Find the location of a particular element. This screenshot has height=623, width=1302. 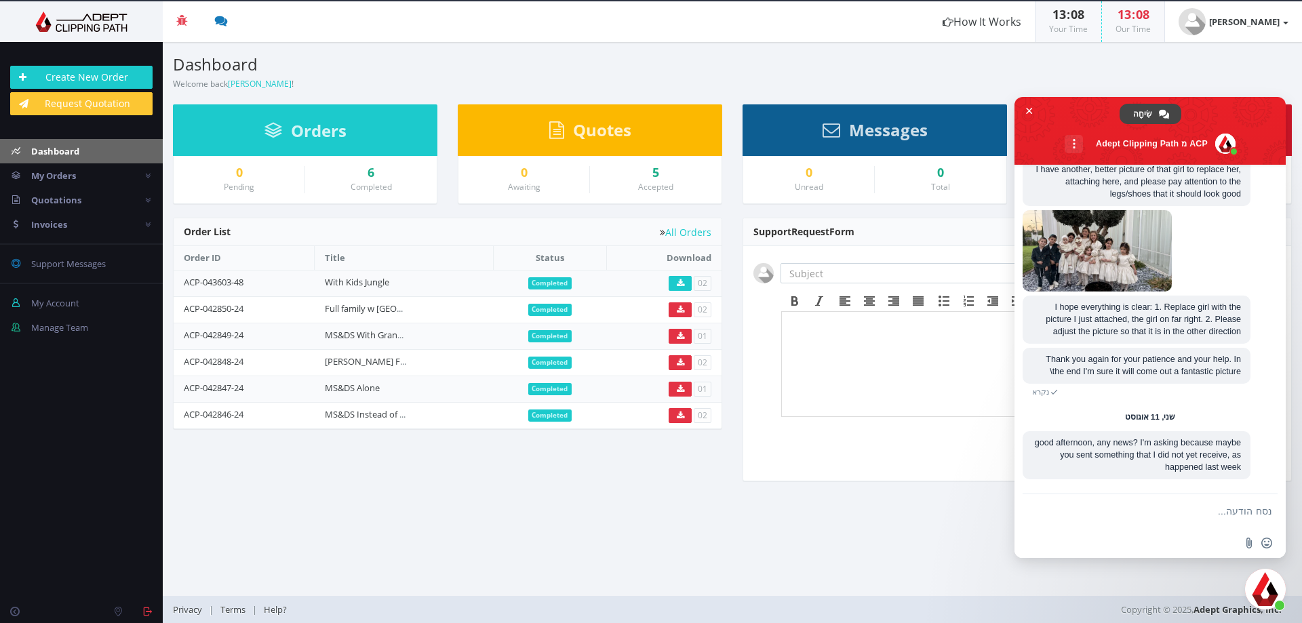

div: 5 is located at coordinates (656, 173).